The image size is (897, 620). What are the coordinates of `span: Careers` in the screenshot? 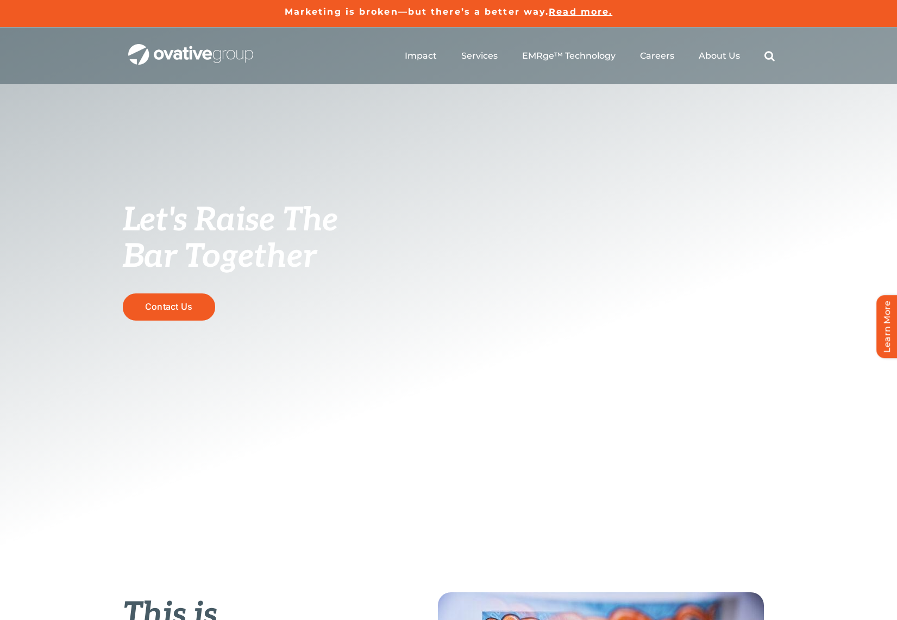 It's located at (657, 56).